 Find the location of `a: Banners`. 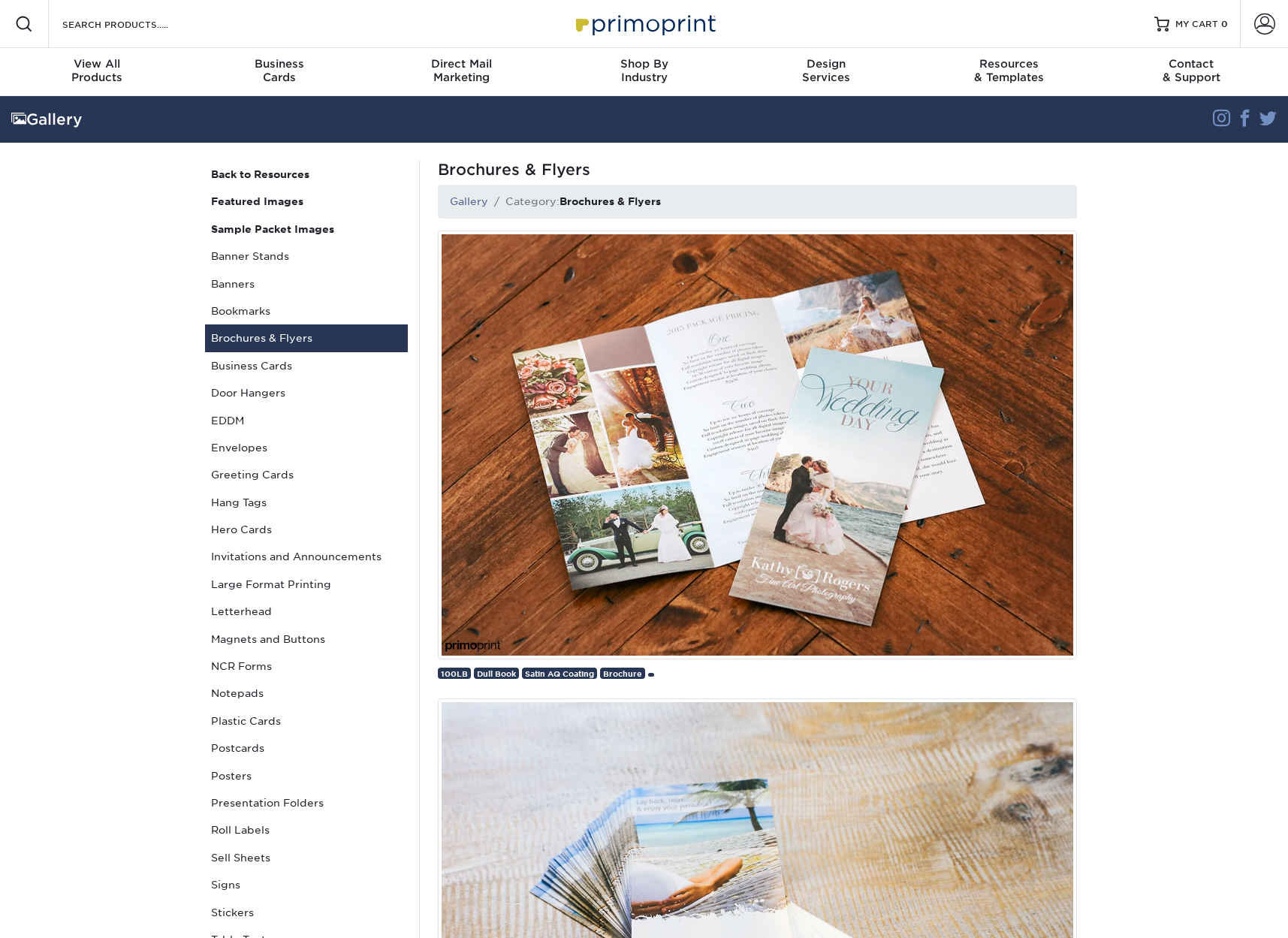

a: Banners is located at coordinates (307, 284).